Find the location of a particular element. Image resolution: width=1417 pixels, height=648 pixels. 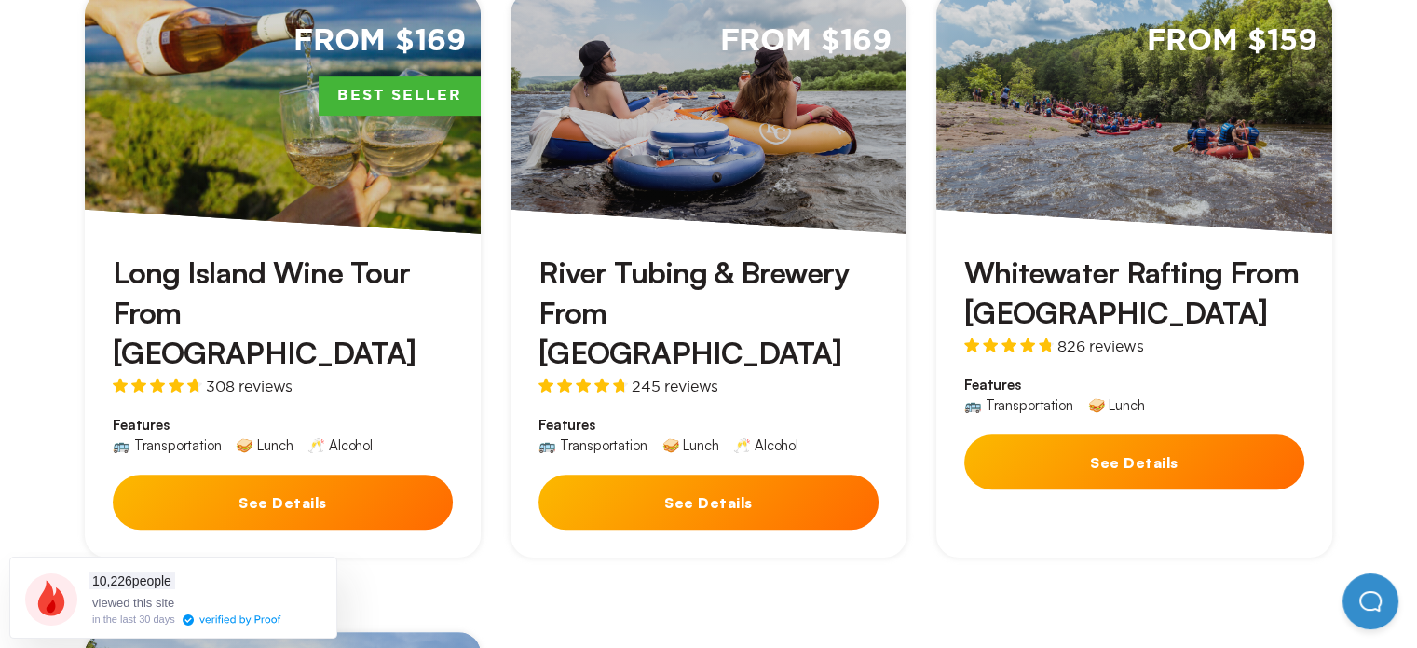

span: Best Seller is located at coordinates (400, 96).